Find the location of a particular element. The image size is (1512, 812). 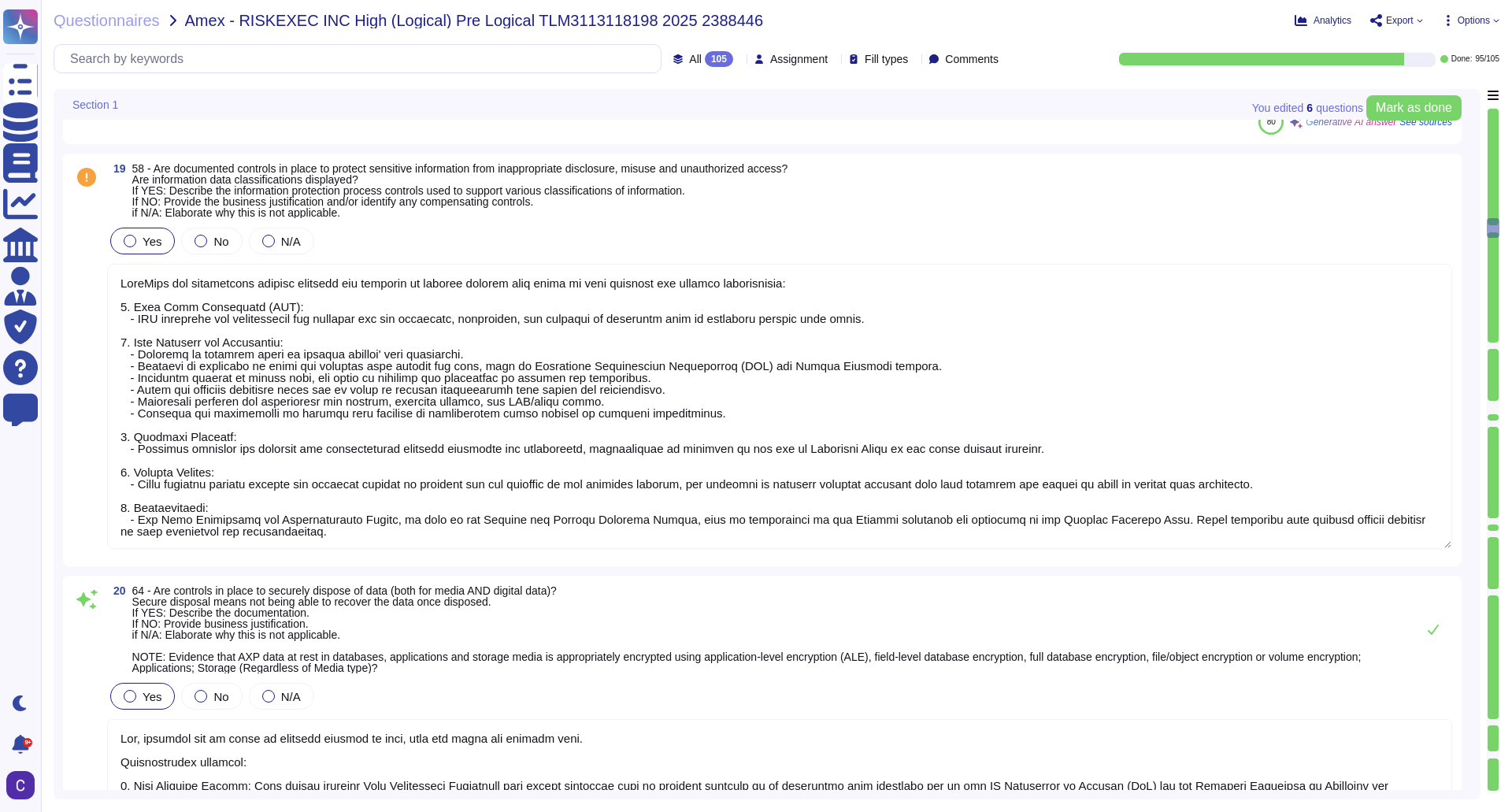

span: Analytics is located at coordinates (1333, 21).